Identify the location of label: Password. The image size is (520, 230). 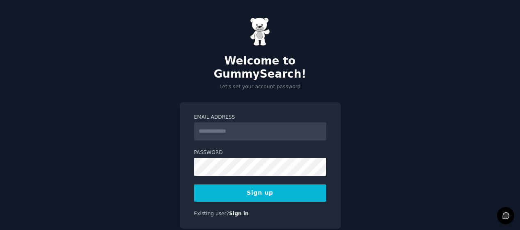
(260, 153).